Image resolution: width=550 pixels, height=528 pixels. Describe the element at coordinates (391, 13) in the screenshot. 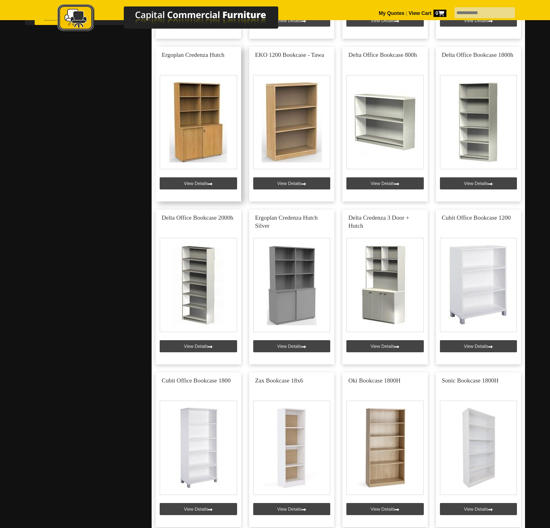

I see `a: My Quotes` at that location.